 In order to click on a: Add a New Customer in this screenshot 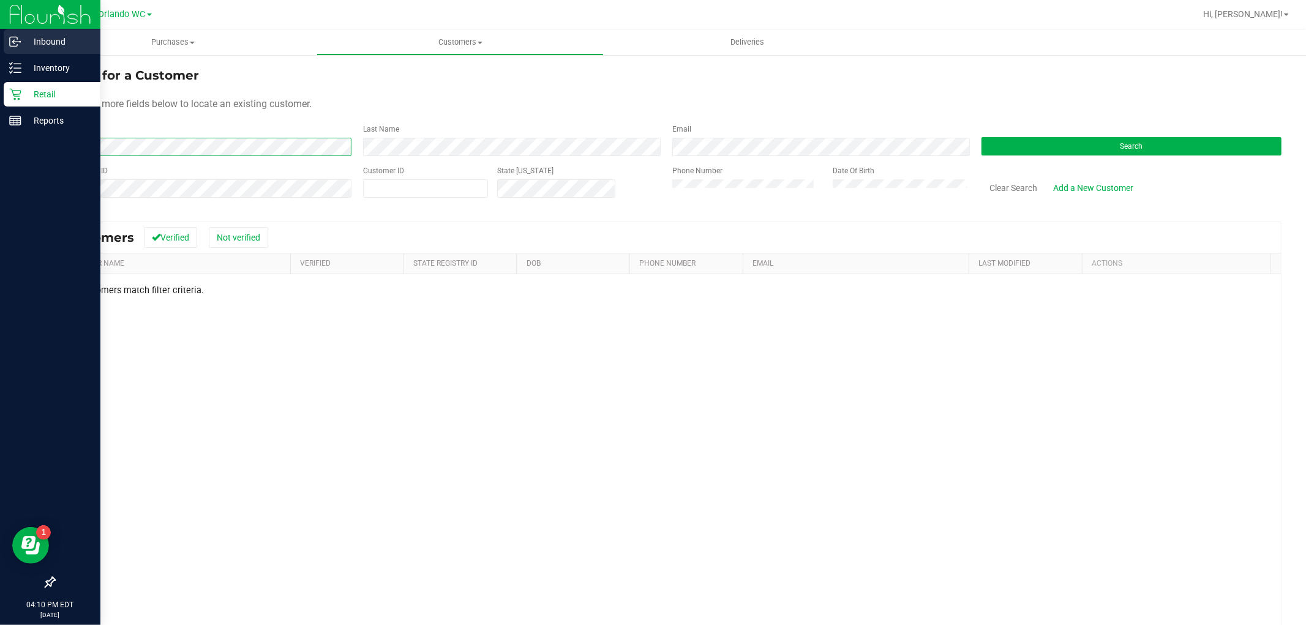, I will do `click(1093, 188)`.